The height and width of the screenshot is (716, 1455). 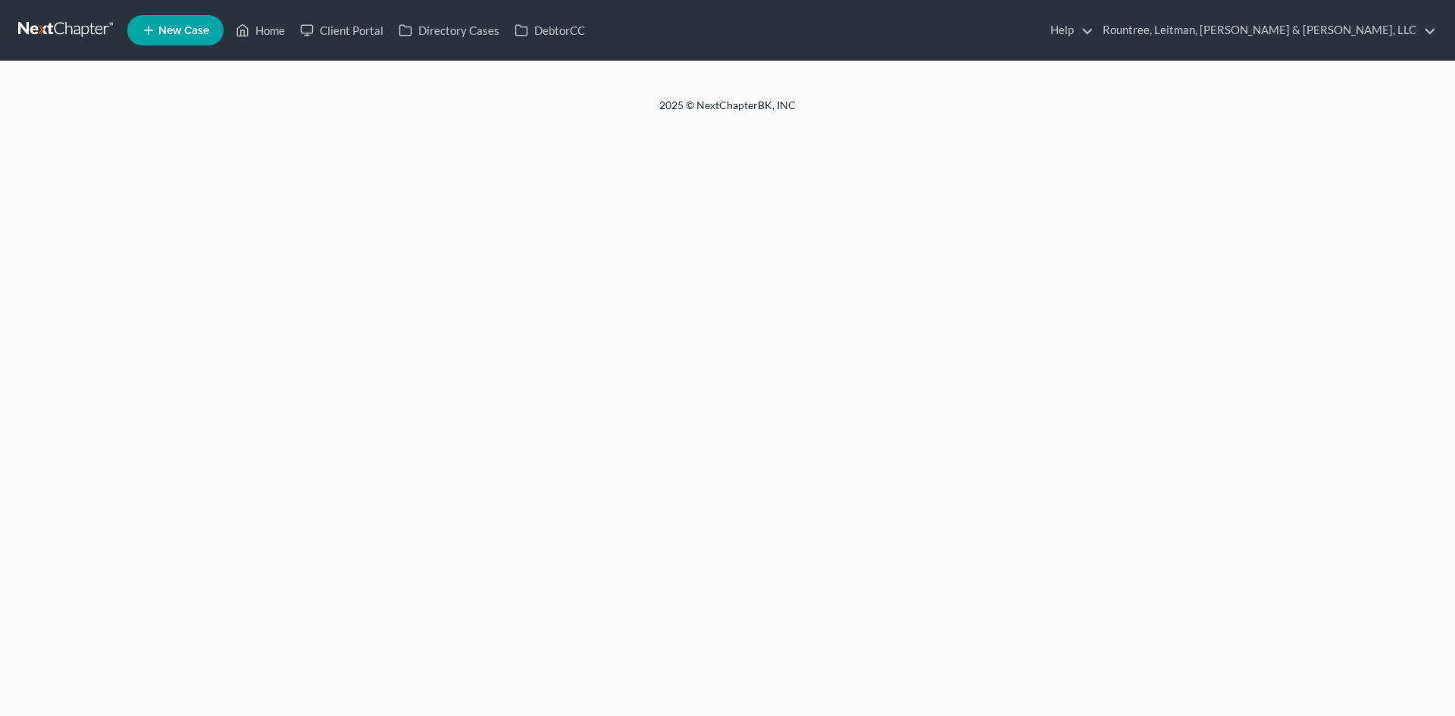 What do you see at coordinates (727, 111) in the screenshot?
I see `div: 2025 © NextChapterBK, INC` at bounding box center [727, 111].